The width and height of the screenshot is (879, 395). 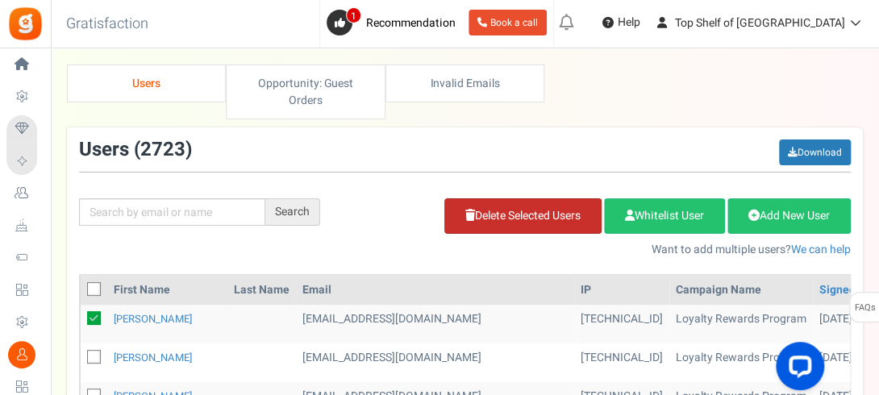 What do you see at coordinates (261, 290) in the screenshot?
I see `th: Last Name` at bounding box center [261, 290].